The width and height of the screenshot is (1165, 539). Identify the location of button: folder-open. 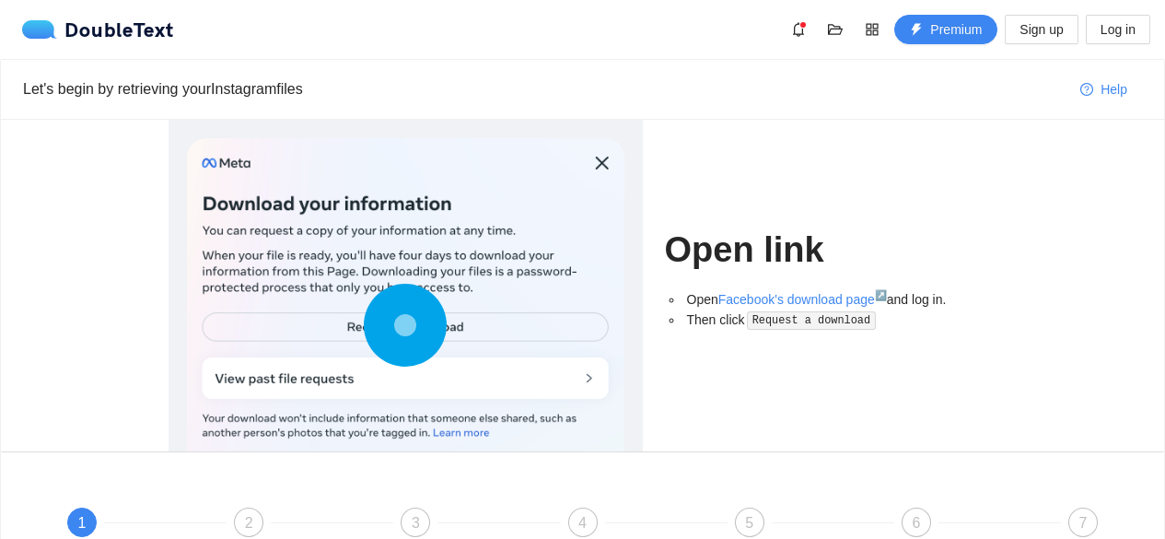
(836, 29).